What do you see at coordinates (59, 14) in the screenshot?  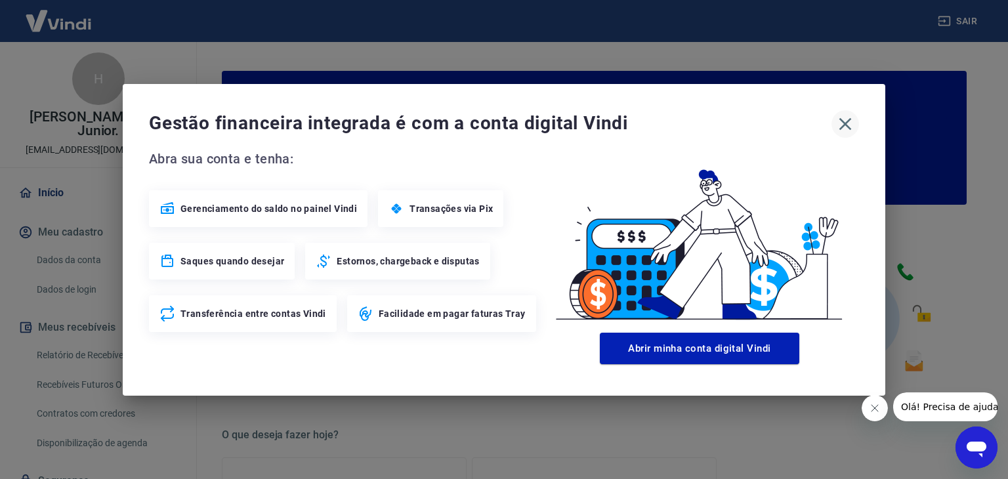 I see `span: Olá! Precisa de ajuda?` at bounding box center [59, 14].